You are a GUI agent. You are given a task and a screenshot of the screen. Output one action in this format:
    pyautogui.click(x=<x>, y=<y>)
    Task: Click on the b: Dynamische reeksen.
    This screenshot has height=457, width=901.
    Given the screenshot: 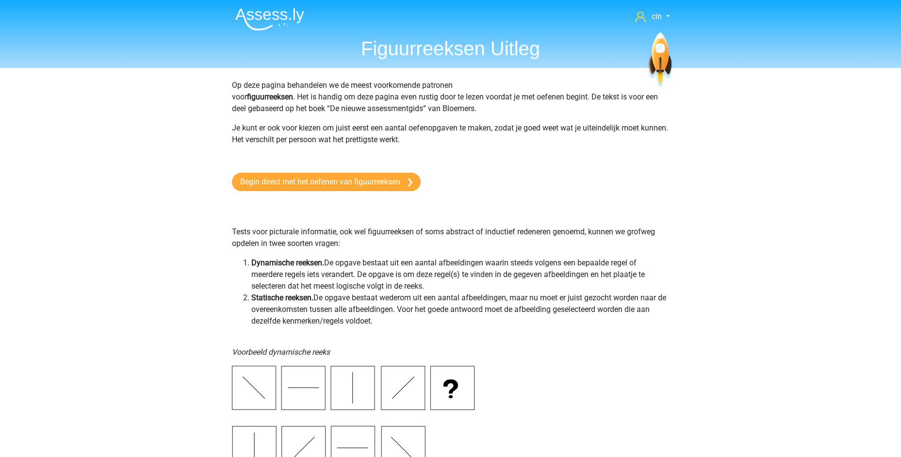 What is the action you would take?
    pyautogui.click(x=288, y=262)
    